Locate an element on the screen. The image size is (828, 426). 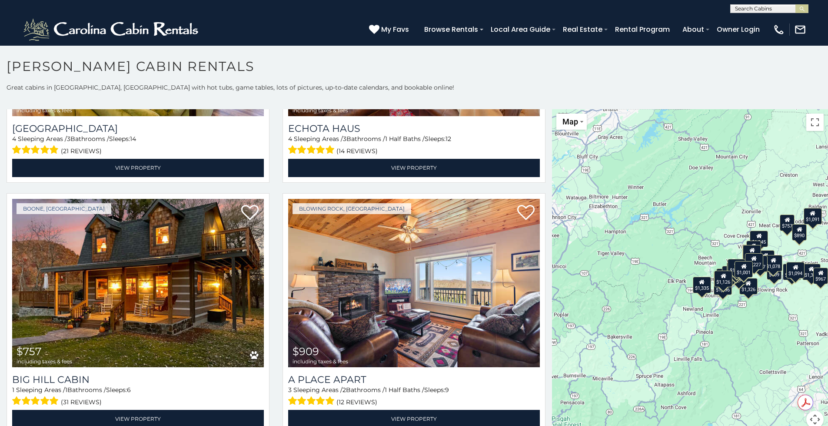
h3: Hillside Haven is located at coordinates (138, 128).